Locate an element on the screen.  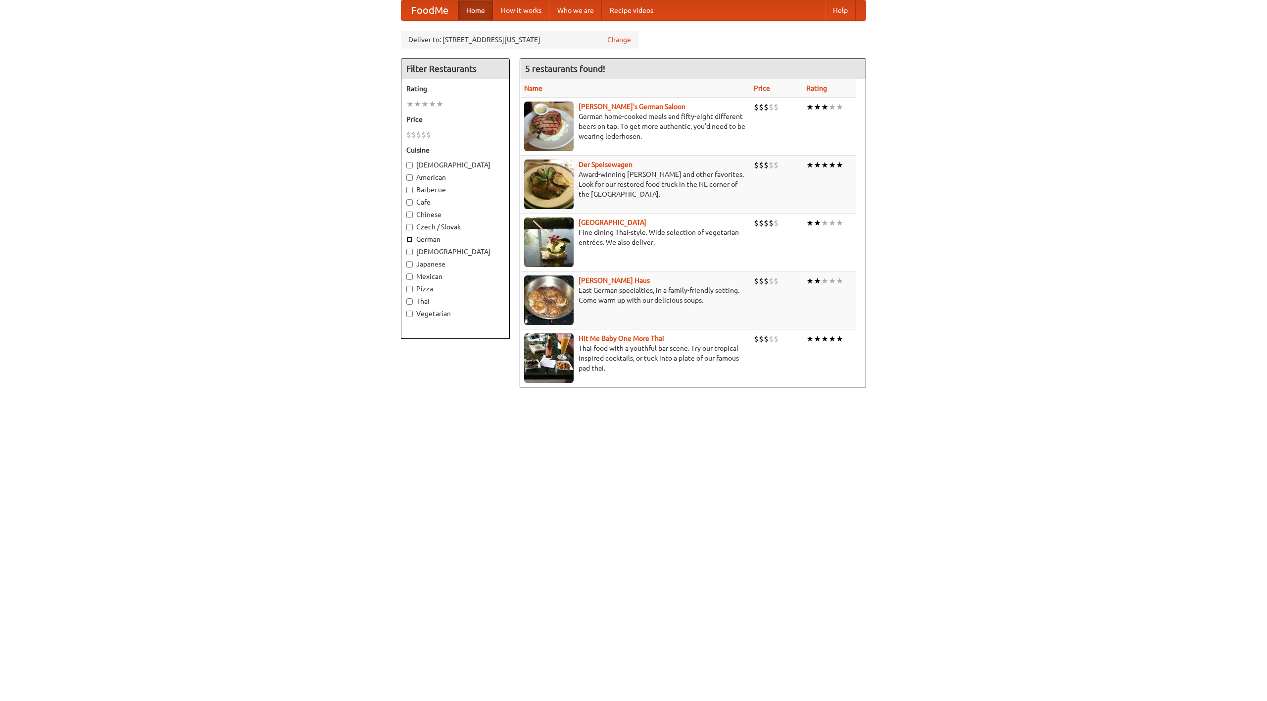
a: Hit Me Baby One More Thai is located at coordinates (621, 338).